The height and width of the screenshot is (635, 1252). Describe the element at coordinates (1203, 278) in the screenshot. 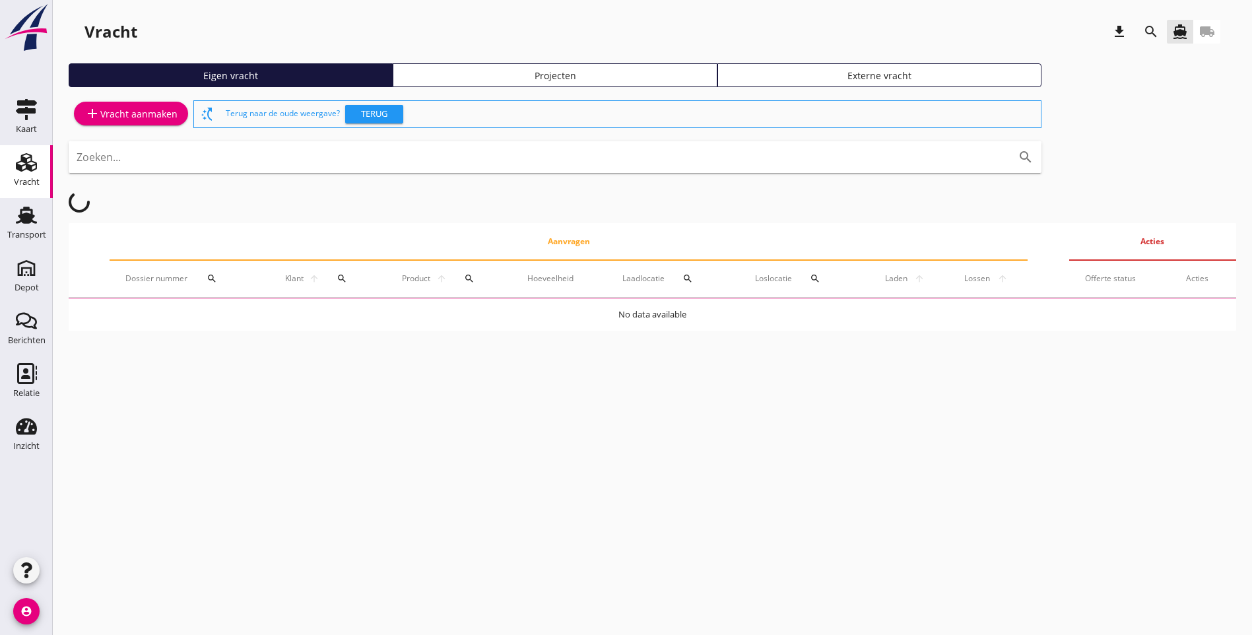

I see `div: Acties` at that location.